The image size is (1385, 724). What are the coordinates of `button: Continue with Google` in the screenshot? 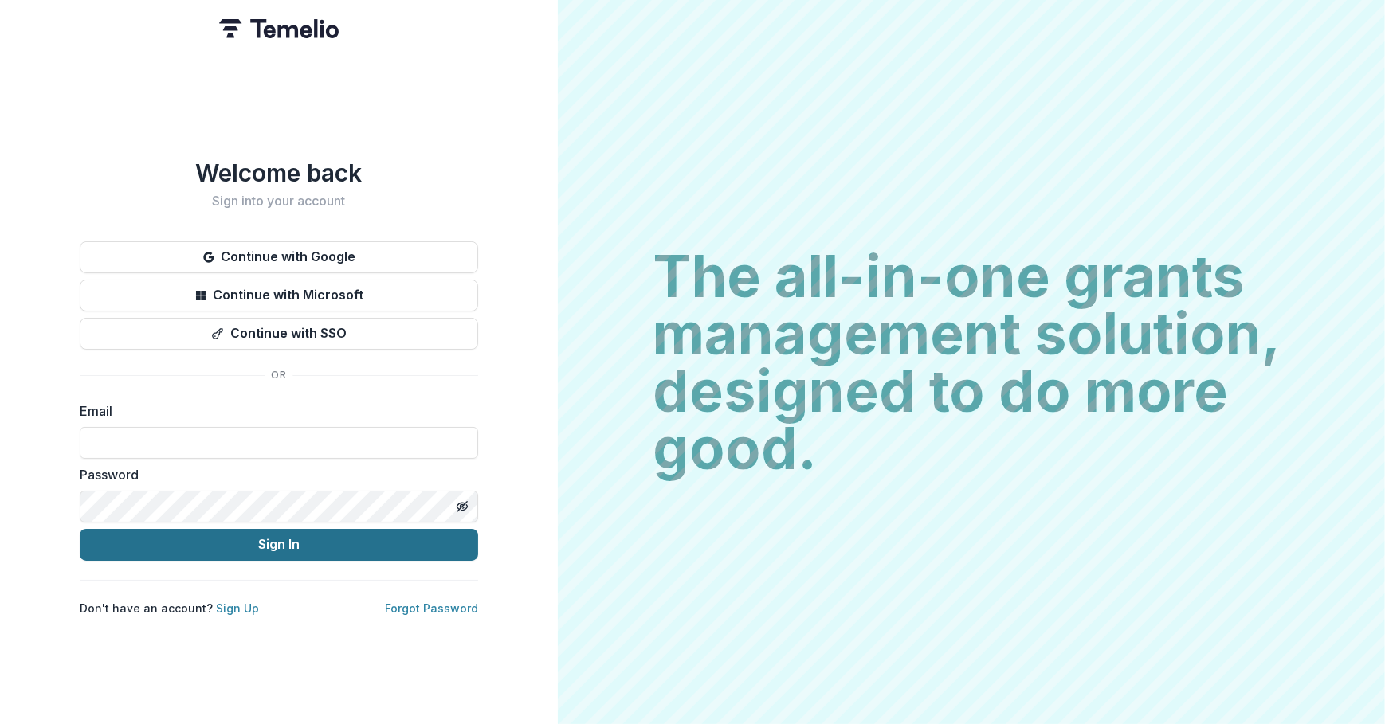 It's located at (279, 257).